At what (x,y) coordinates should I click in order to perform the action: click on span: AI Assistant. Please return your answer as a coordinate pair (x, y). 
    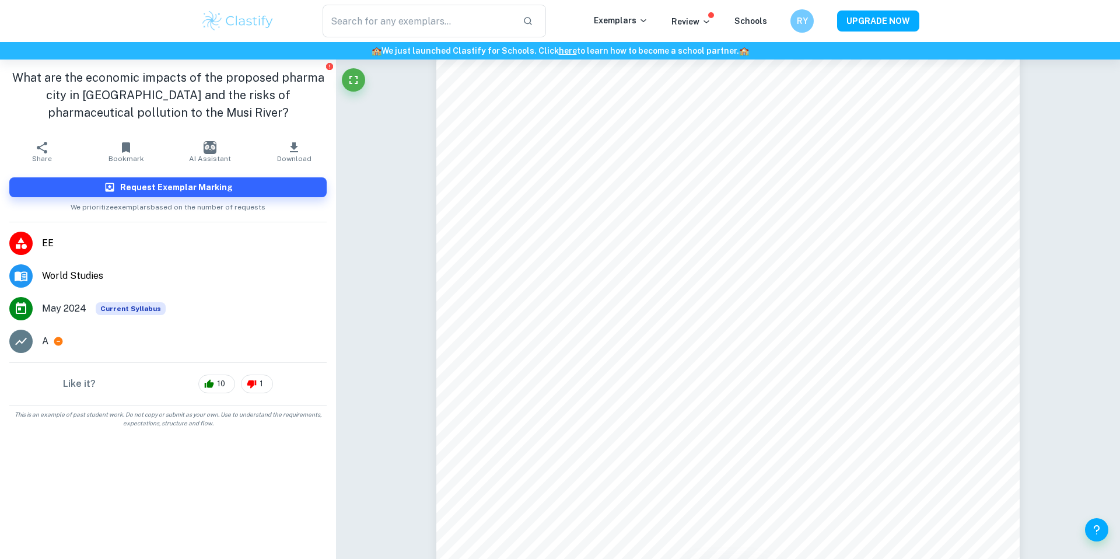
    Looking at the image, I should click on (210, 159).